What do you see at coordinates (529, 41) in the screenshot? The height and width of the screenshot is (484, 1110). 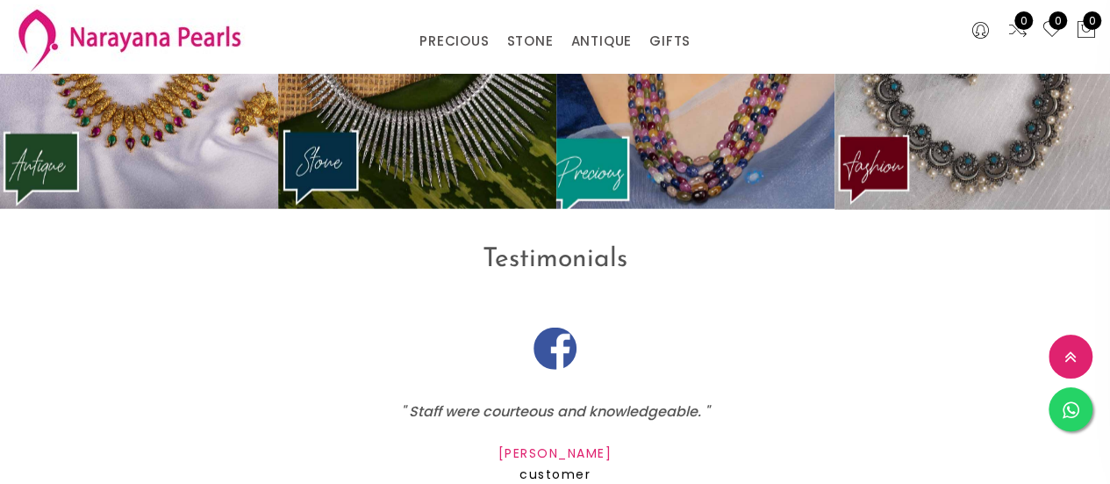 I see `a: STONE` at bounding box center [529, 41].